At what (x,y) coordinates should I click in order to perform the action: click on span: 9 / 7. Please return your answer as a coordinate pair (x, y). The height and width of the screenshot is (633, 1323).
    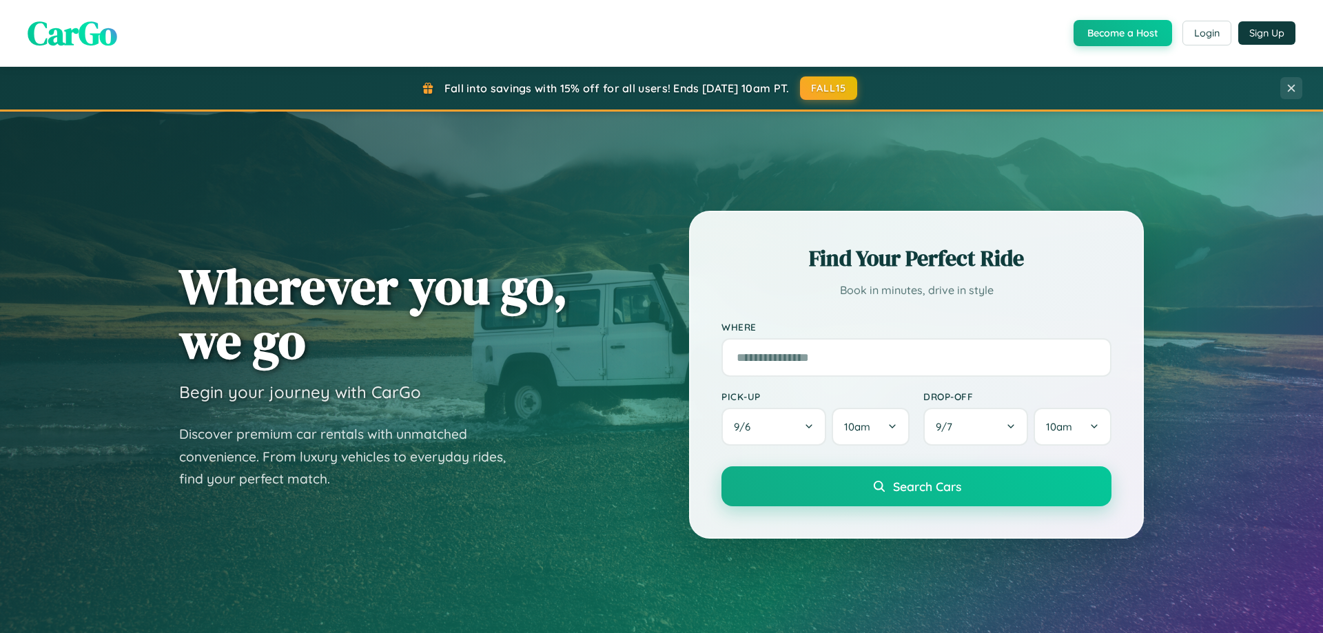
    Looking at the image, I should click on (947, 426).